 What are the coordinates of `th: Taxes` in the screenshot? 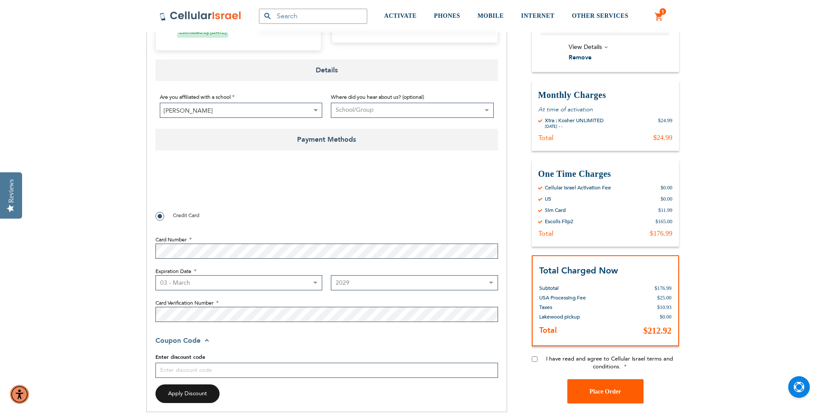 It's located at (573, 307).